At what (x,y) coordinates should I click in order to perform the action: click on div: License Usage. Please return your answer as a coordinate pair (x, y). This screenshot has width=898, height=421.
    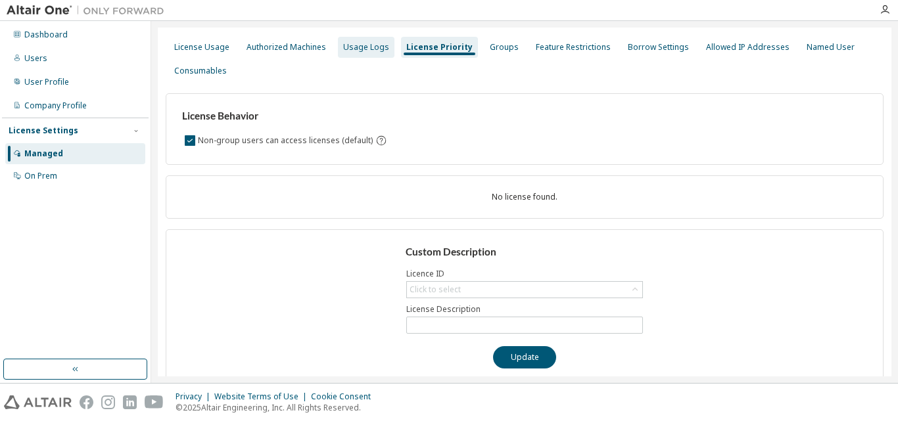
    Looking at the image, I should click on (202, 47).